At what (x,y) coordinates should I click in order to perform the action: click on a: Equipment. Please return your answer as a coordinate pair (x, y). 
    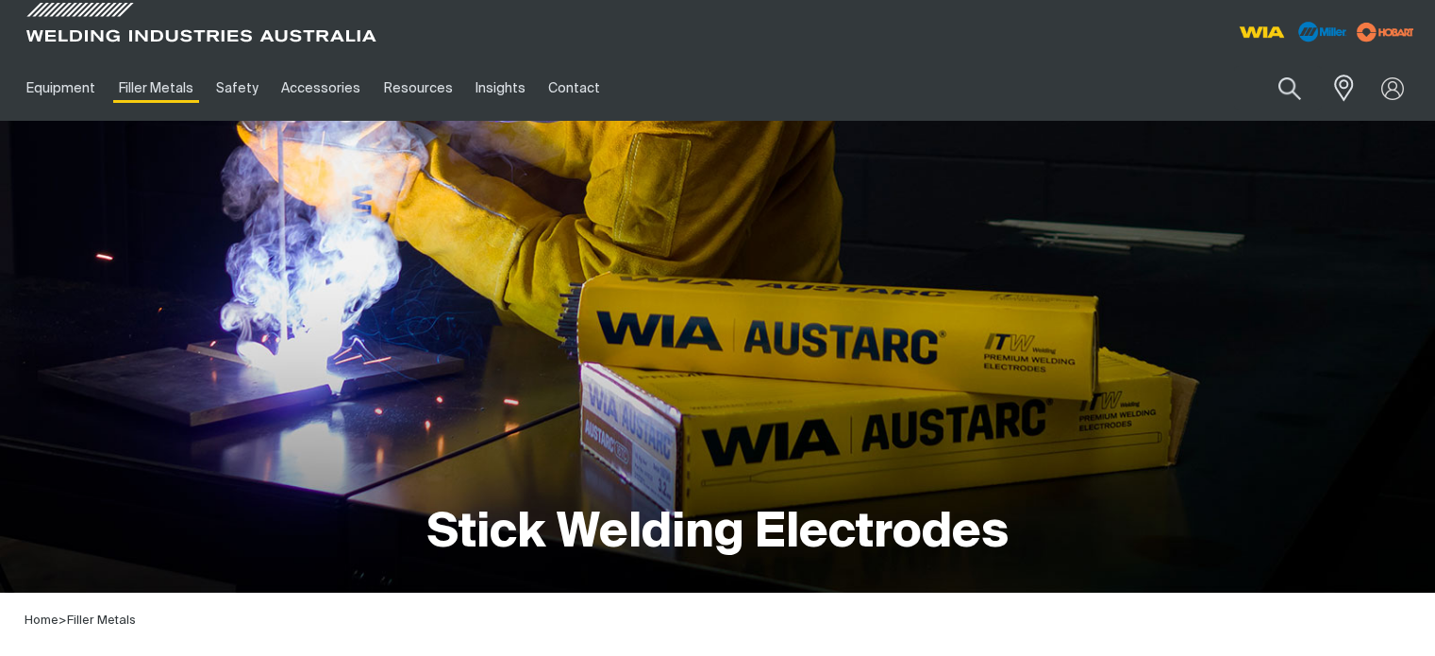
    Looking at the image, I should click on (60, 88).